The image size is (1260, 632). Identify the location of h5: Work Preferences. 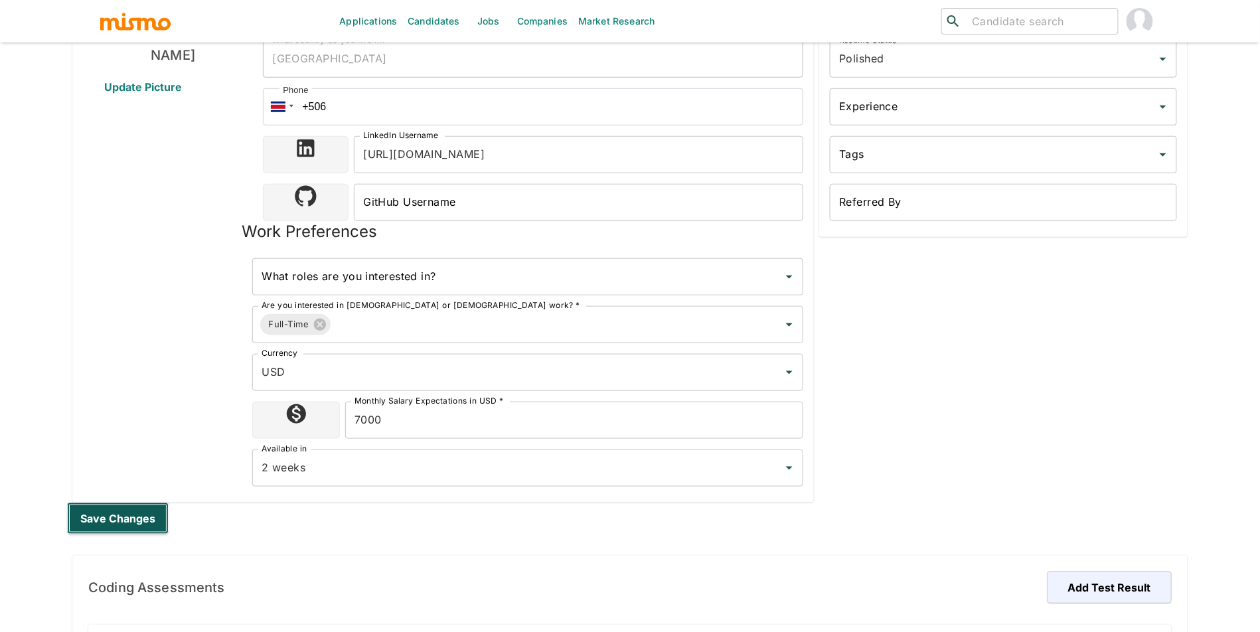
(309, 232).